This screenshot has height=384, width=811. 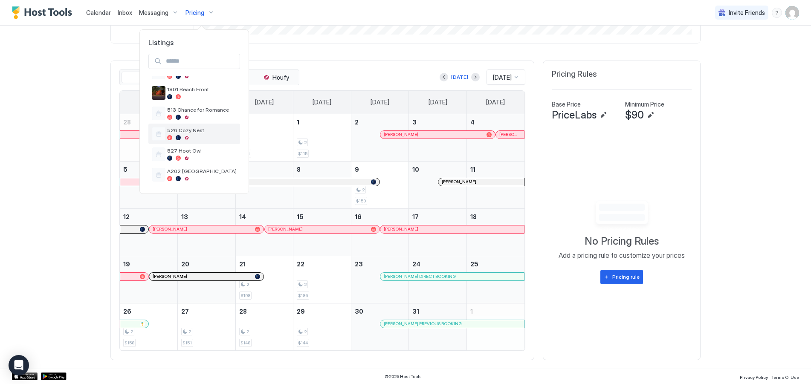 I want to click on span: 513 Chance for Romance, so click(x=202, y=110).